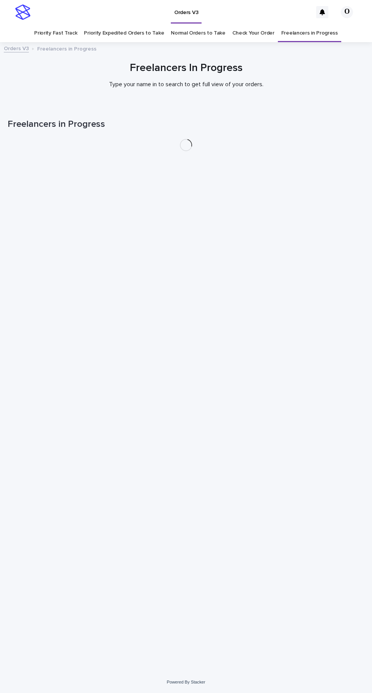 Image resolution: width=372 pixels, height=693 pixels. I want to click on h1: Freelancers in Progress, so click(186, 124).